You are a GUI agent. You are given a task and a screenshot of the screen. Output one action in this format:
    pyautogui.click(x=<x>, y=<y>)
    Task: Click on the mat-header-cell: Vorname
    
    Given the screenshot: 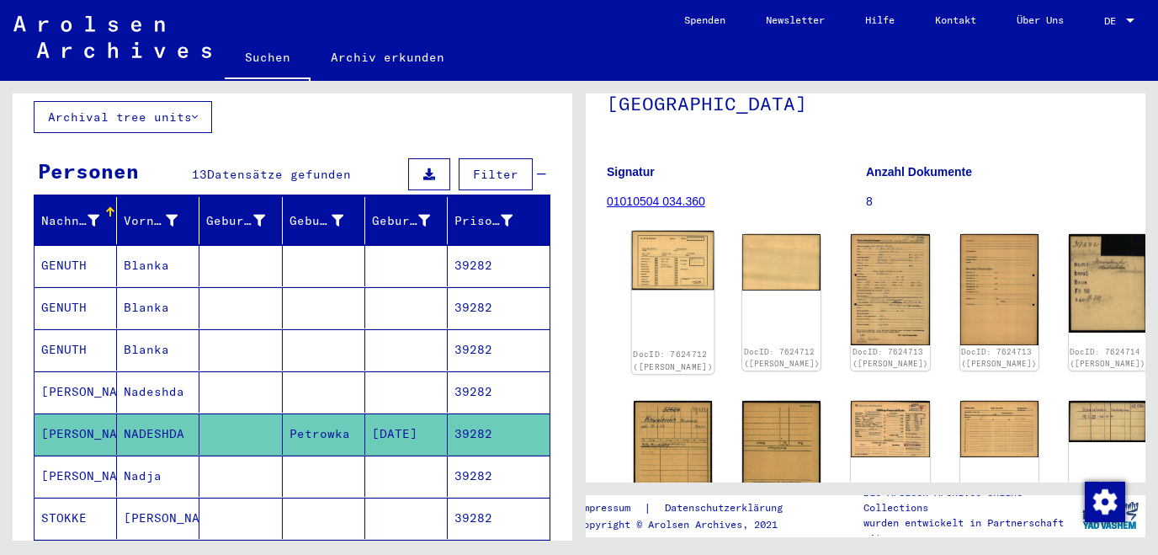 What is the action you would take?
    pyautogui.click(x=158, y=221)
    